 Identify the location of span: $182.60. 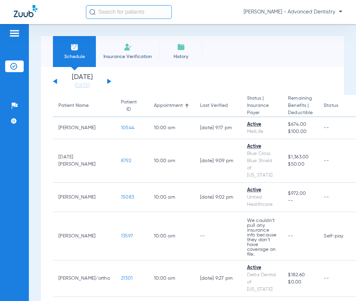
(300, 275).